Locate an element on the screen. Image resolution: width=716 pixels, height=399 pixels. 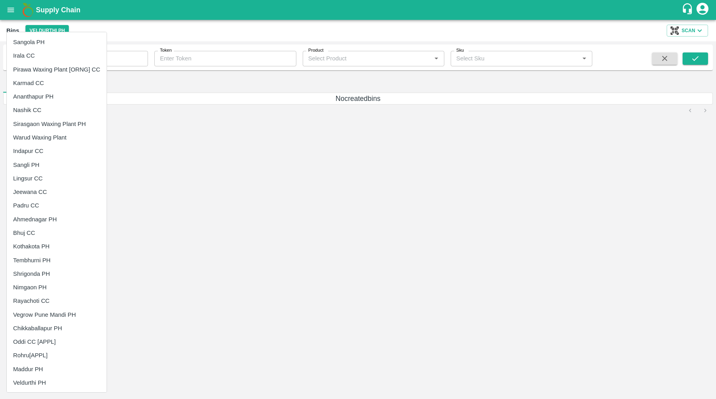
li: Rayachoti CC is located at coordinates (56, 301).